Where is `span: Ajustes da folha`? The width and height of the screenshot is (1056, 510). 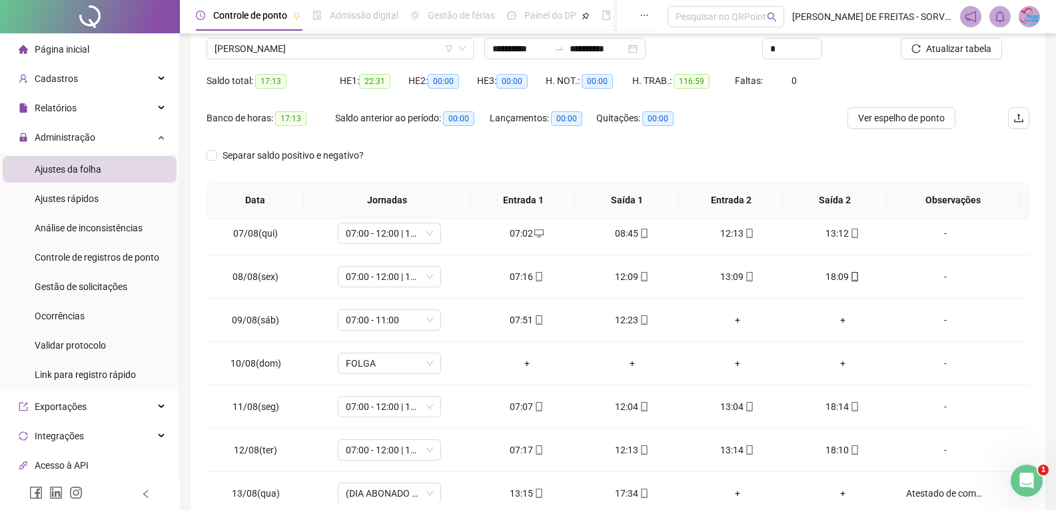 span: Ajustes da folha is located at coordinates (68, 169).